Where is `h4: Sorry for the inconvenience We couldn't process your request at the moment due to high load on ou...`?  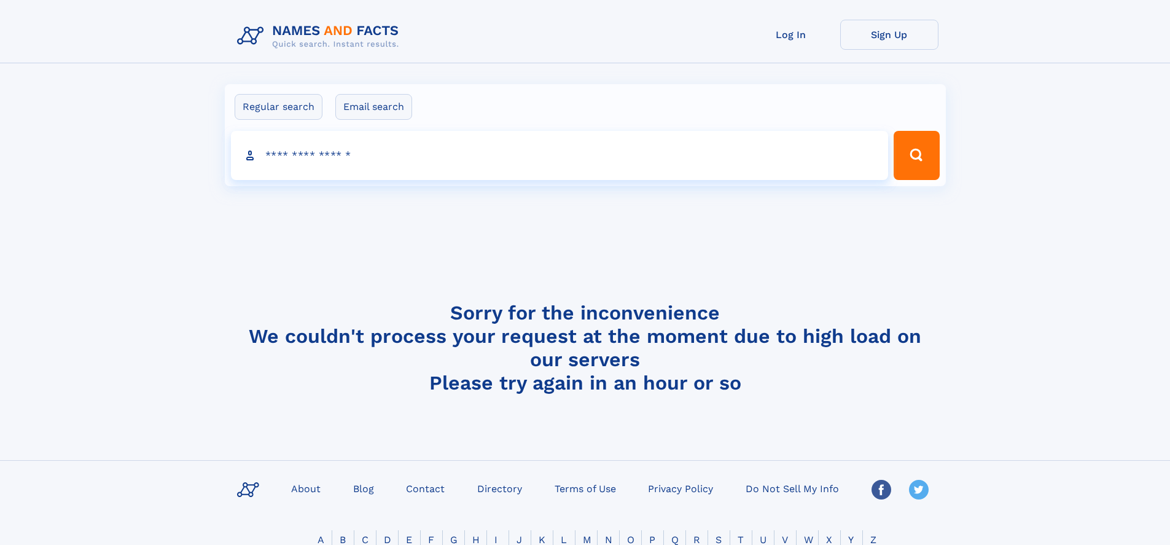
h4: Sorry for the inconvenience We couldn't process your request at the moment due to high load on ou... is located at coordinates (585, 348).